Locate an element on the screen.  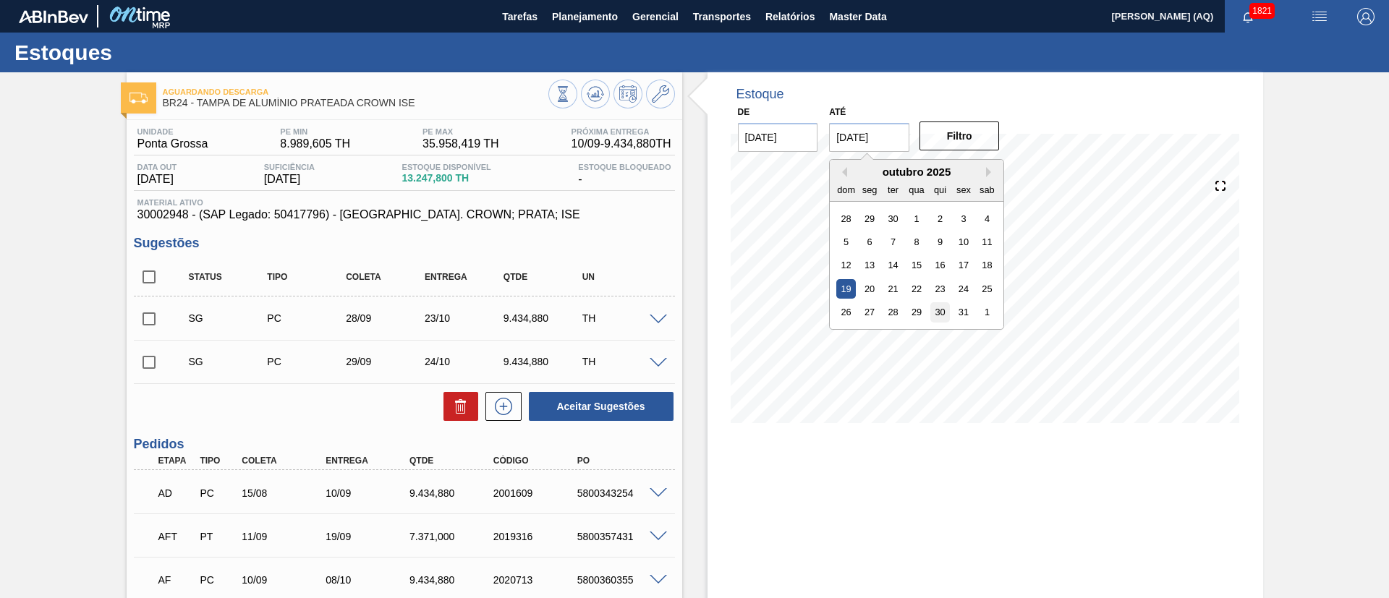
div: Choose quinta-feira, 2 de outubro de 2025 is located at coordinates (940, 218).